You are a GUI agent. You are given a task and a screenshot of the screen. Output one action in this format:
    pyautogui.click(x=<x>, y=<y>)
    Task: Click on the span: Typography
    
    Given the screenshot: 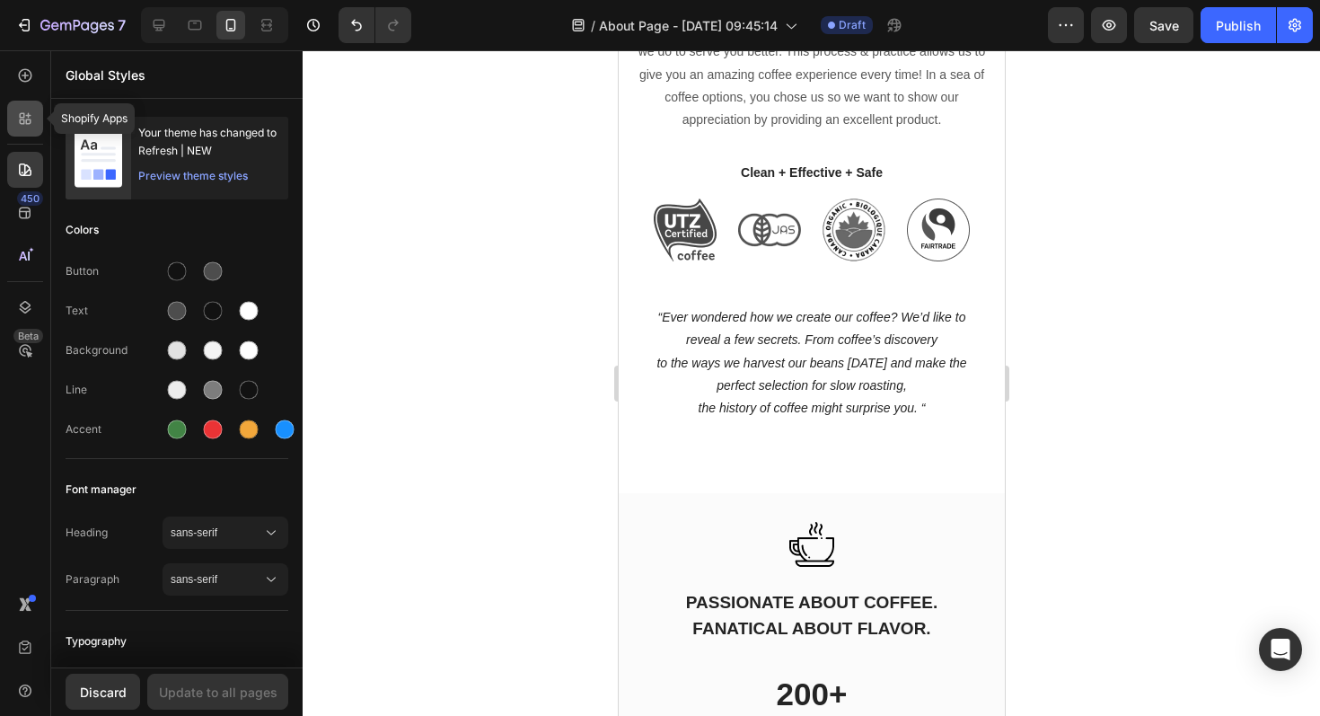 What is the action you would take?
    pyautogui.click(x=96, y=641)
    